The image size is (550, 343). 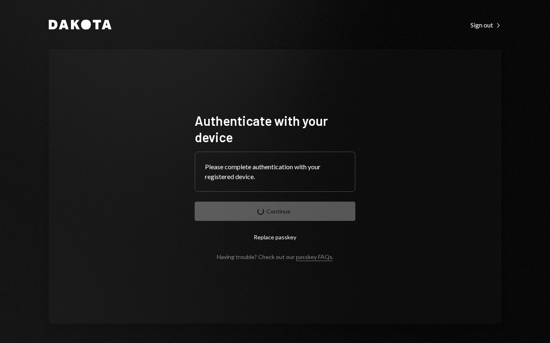 I want to click on a: passkey FAQs, so click(x=314, y=257).